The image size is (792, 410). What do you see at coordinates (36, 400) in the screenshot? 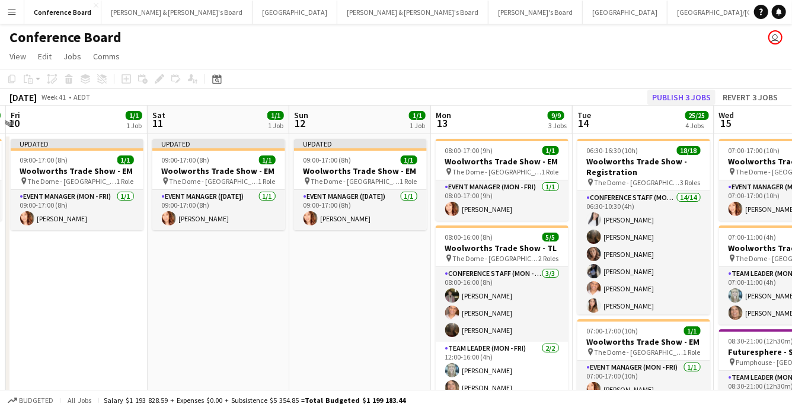
I see `span: Budgeted` at bounding box center [36, 400].